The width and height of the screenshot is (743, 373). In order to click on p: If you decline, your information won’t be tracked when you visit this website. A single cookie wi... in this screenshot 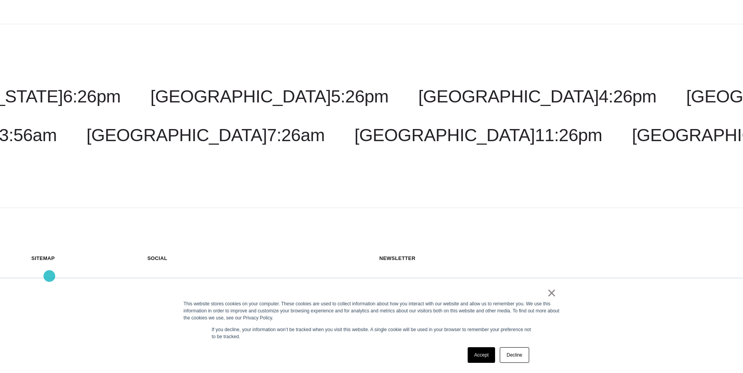, I will do `click(371, 333)`.